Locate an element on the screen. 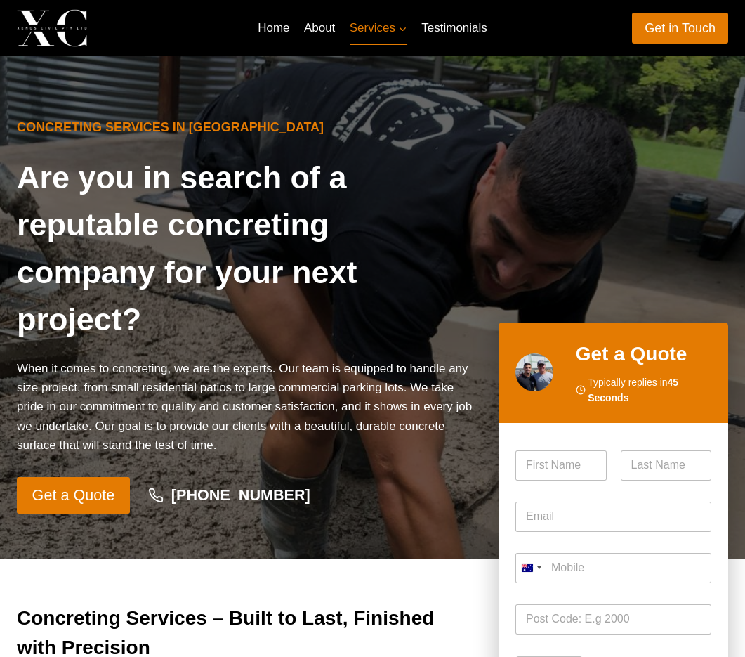  a: Testimonials is located at coordinates (455, 28).